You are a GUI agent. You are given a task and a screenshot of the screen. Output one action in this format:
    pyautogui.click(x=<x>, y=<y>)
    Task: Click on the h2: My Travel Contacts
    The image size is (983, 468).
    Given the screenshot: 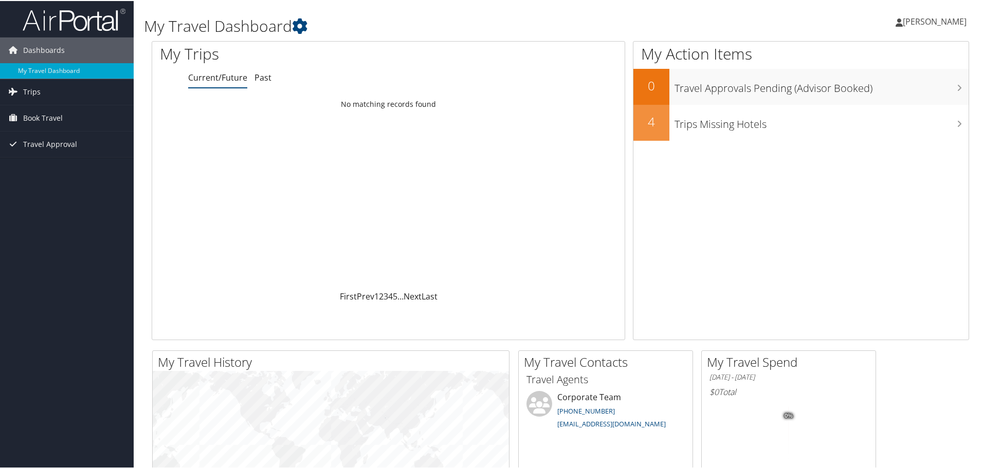 What is the action you would take?
    pyautogui.click(x=608, y=361)
    